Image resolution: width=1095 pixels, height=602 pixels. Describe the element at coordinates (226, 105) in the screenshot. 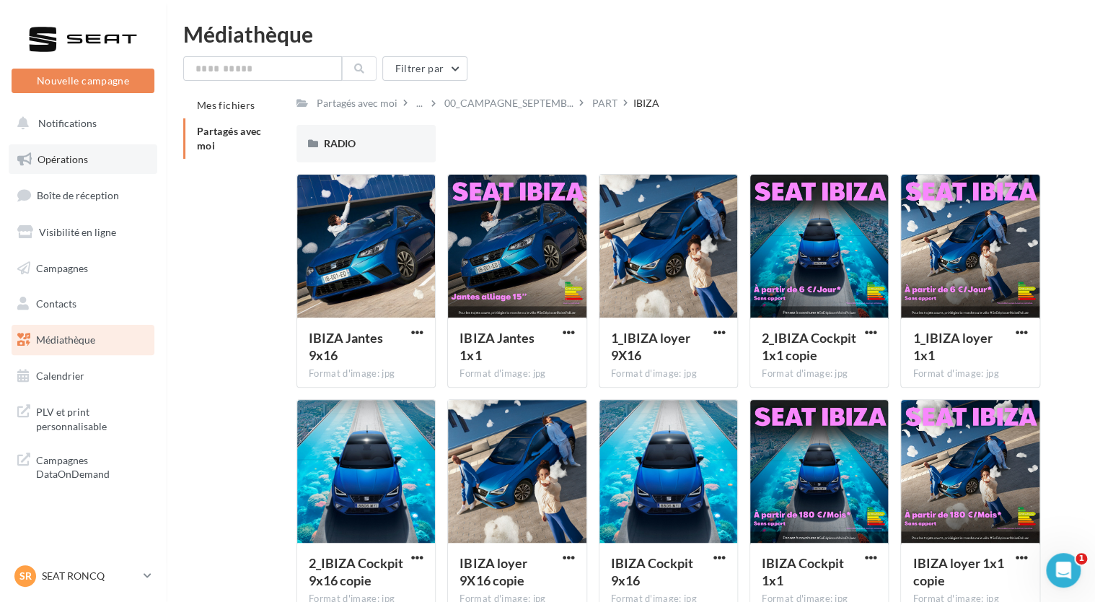

I see `span: Mes fichiers` at that location.